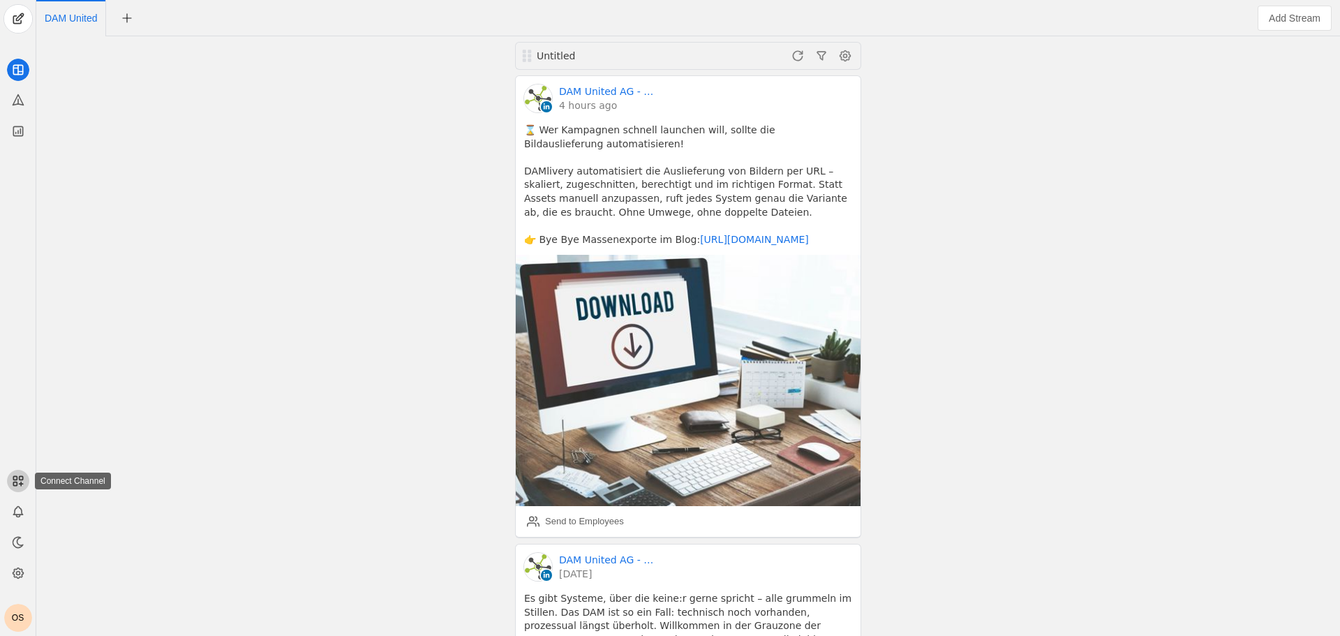 Image resolution: width=1340 pixels, height=636 pixels. I want to click on div: Untitled, so click(620, 56).